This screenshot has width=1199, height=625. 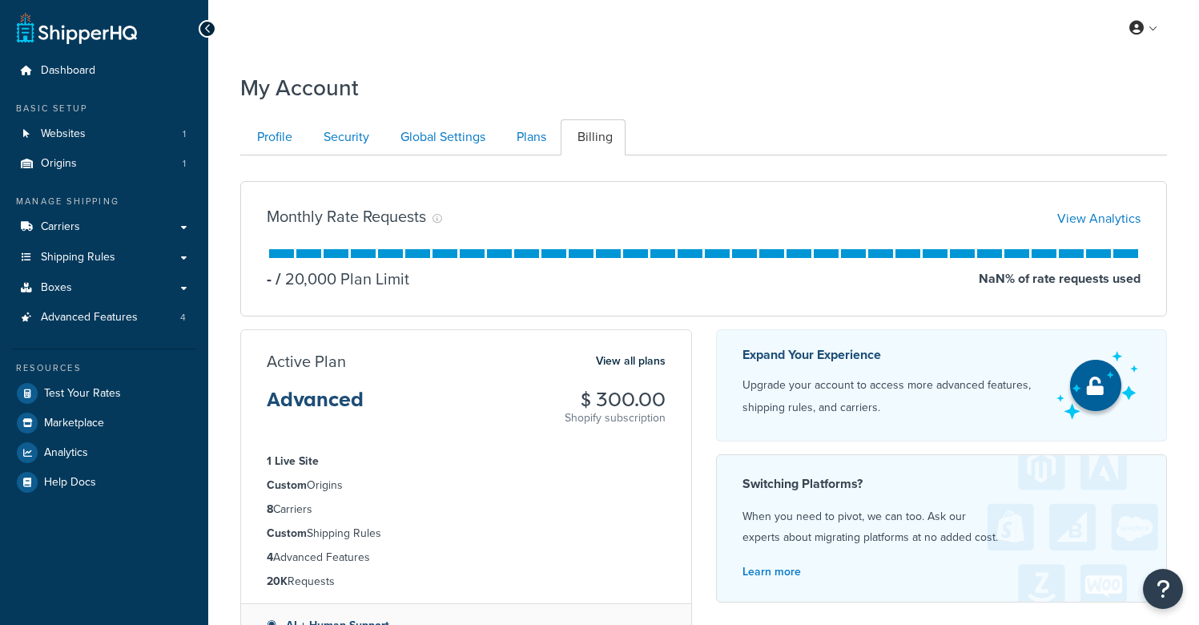 What do you see at coordinates (270, 557) in the screenshot?
I see `strong: 4` at bounding box center [270, 557].